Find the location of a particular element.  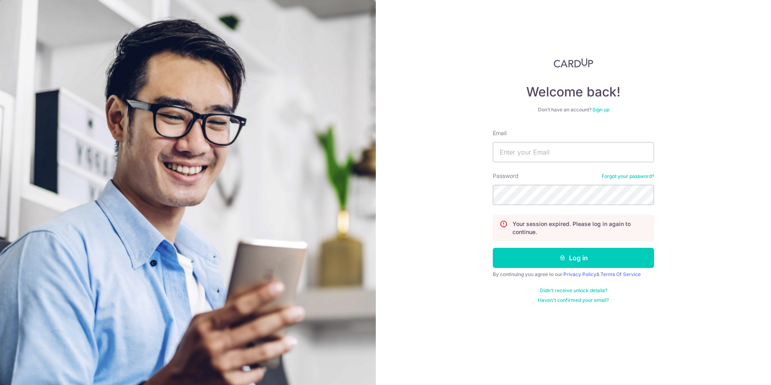

input: Enter your Email is located at coordinates (573, 152).